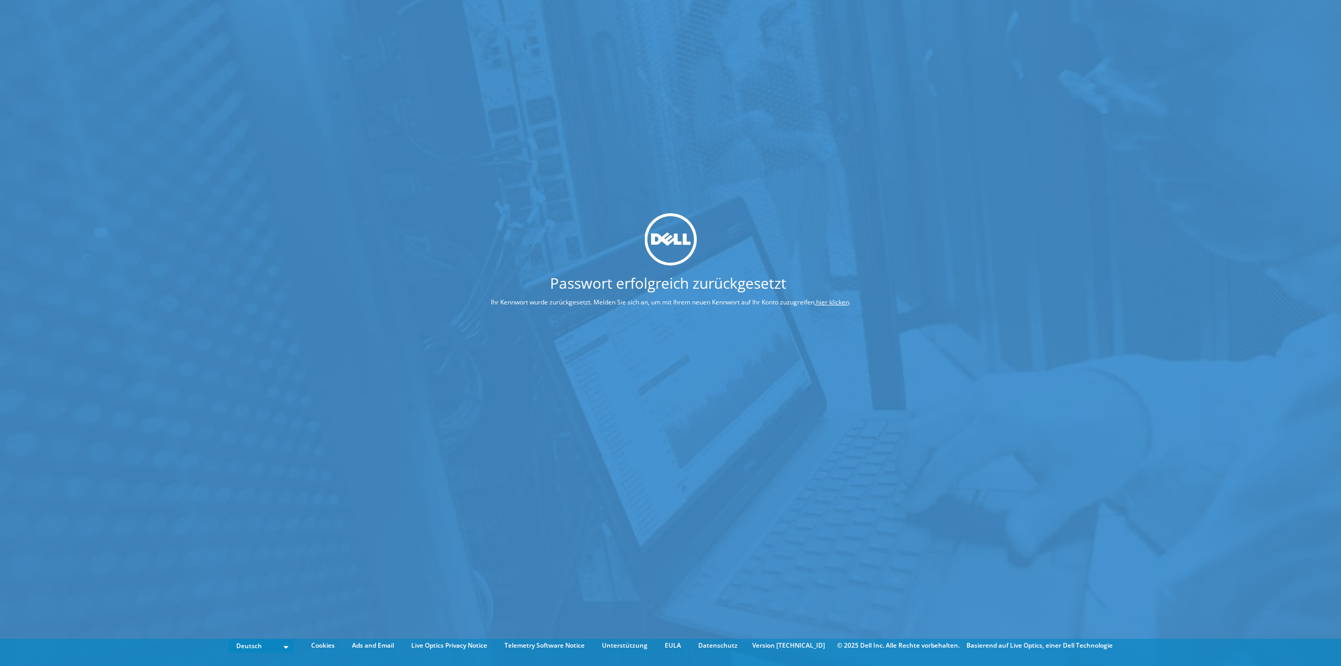  What do you see at coordinates (449, 646) in the screenshot?
I see `a: Live Optics Privacy Notice` at bounding box center [449, 646].